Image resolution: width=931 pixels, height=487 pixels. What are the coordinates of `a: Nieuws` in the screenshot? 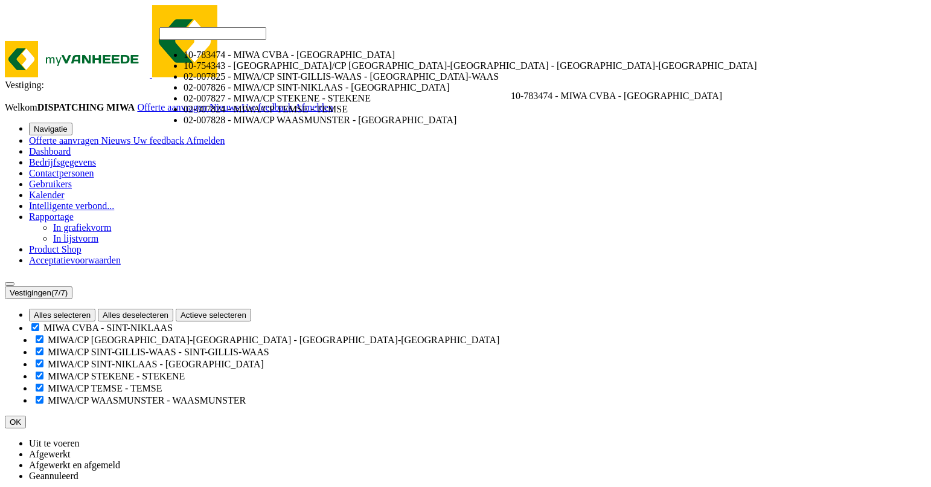 It's located at (117, 140).